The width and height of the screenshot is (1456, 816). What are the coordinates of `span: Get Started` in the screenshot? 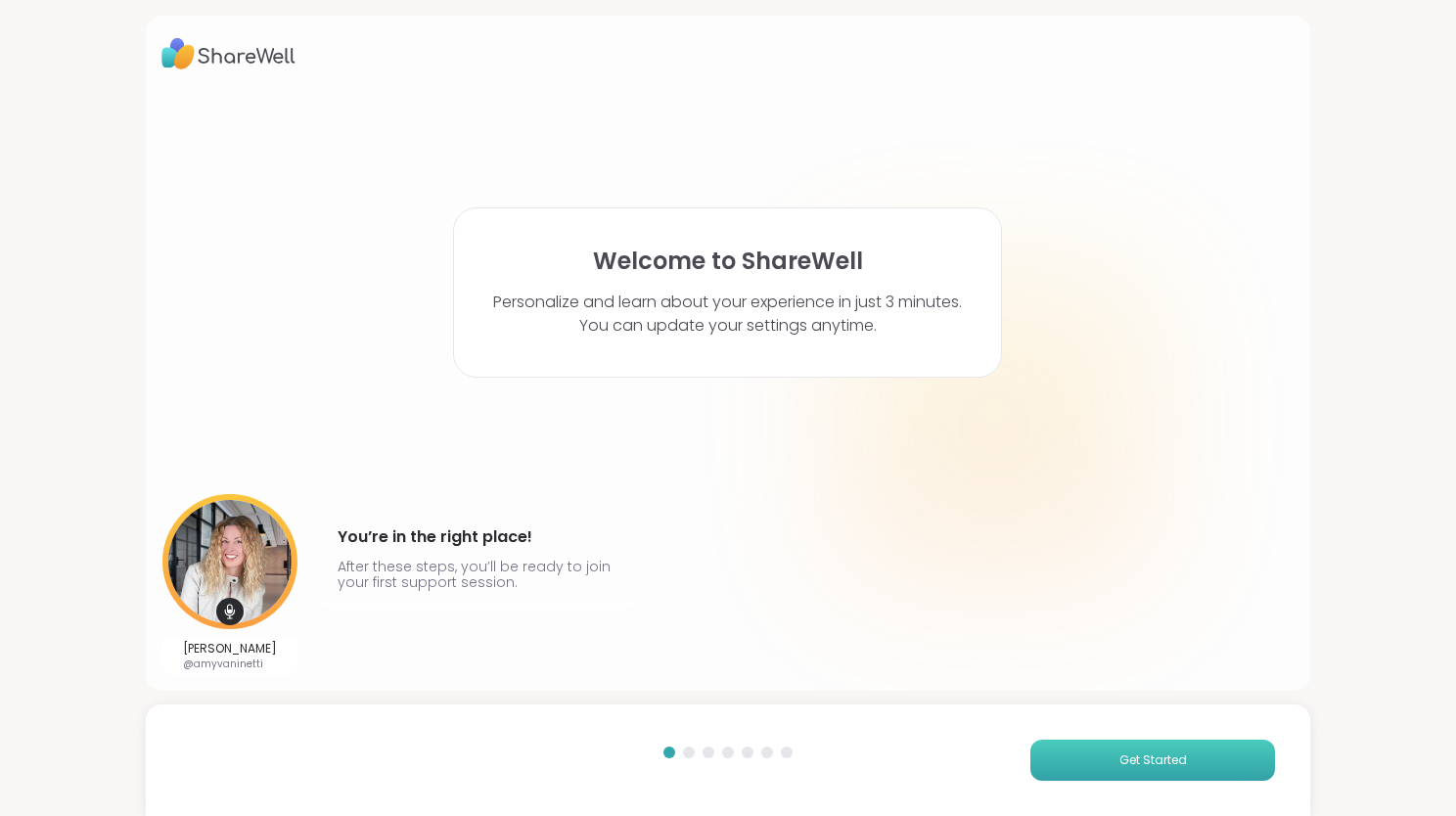 It's located at (1152, 760).